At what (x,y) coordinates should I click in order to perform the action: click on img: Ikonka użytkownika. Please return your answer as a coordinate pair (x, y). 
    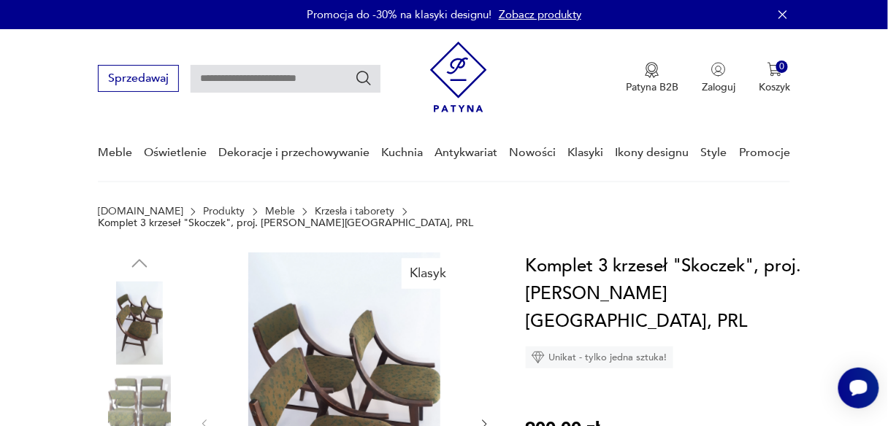
    Looking at the image, I should click on (718, 69).